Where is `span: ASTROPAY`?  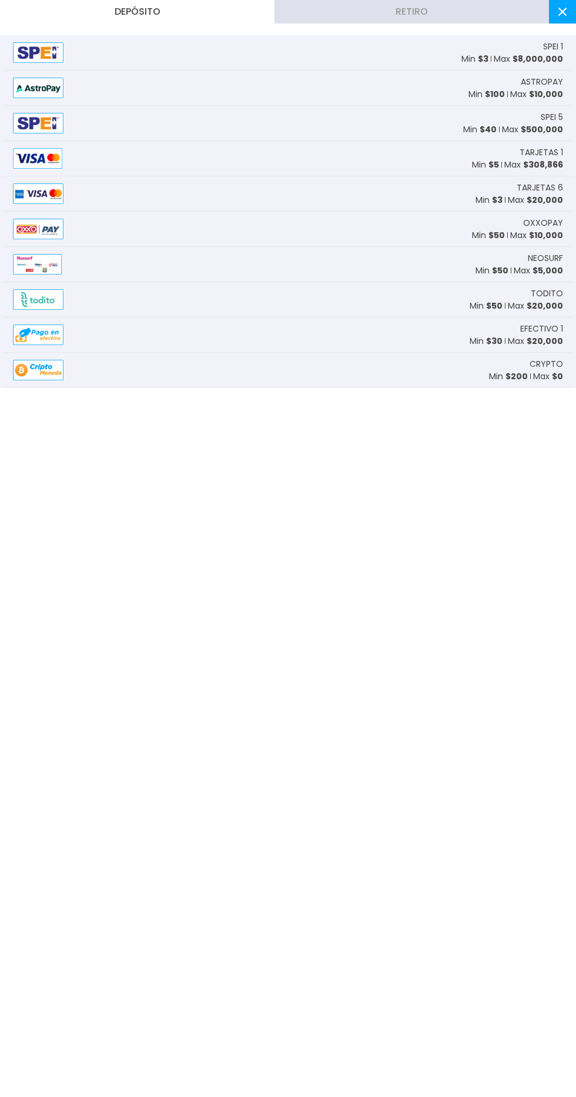
span: ASTROPAY is located at coordinates (542, 82).